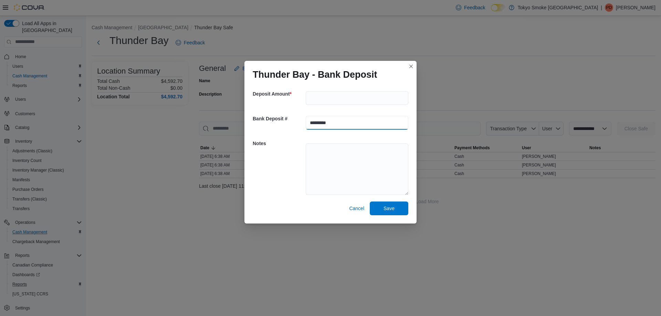 Image resolution: width=661 pixels, height=316 pixels. Describe the element at coordinates (357, 209) in the screenshot. I see `span: Cancel` at that location.